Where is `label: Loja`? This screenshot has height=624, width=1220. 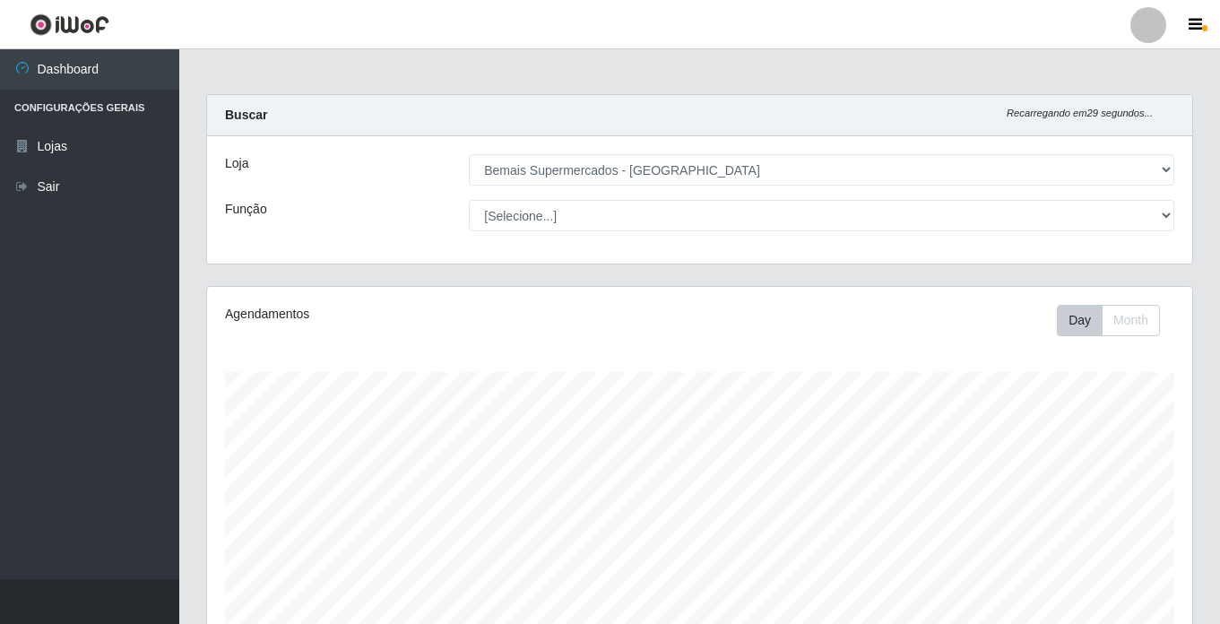
label: Loja is located at coordinates (237, 163).